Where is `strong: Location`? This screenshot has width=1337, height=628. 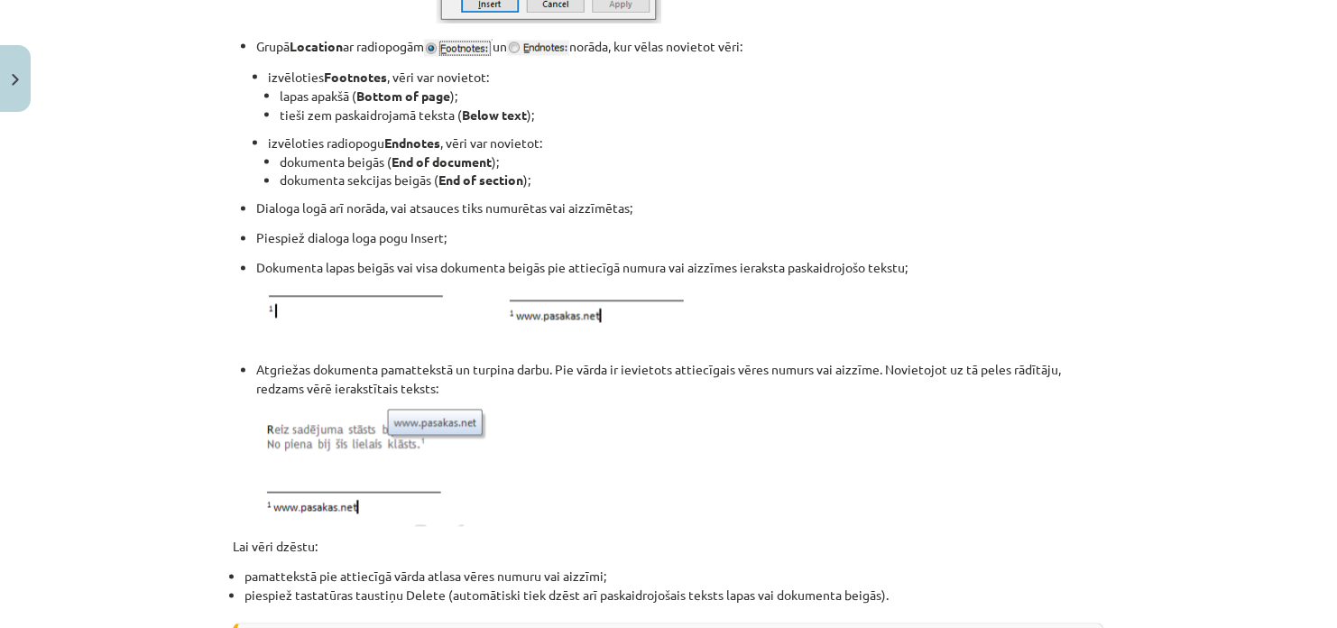 strong: Location is located at coordinates (316, 46).